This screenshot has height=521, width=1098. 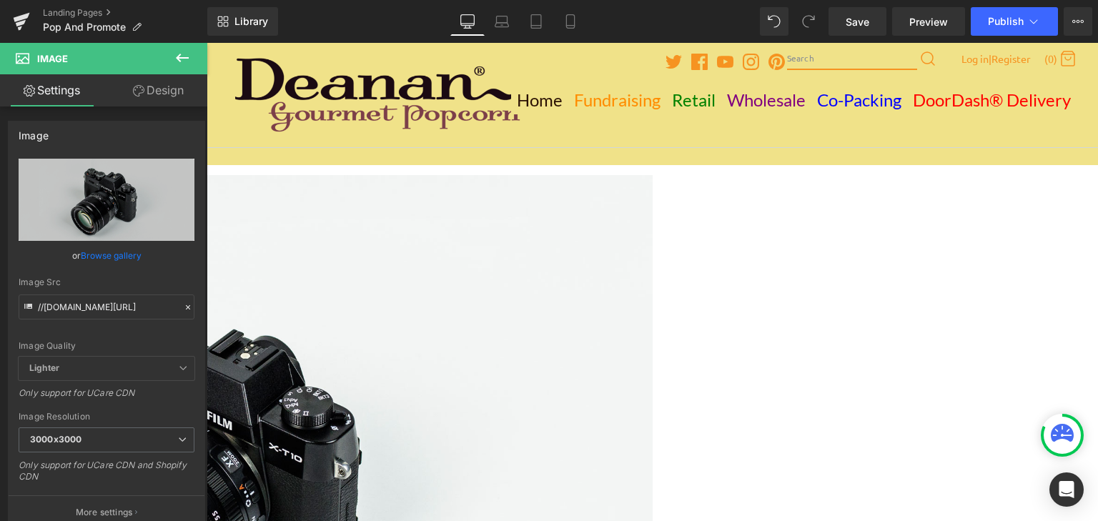 What do you see at coordinates (111, 255) in the screenshot?
I see `a: Browse gallery` at bounding box center [111, 255].